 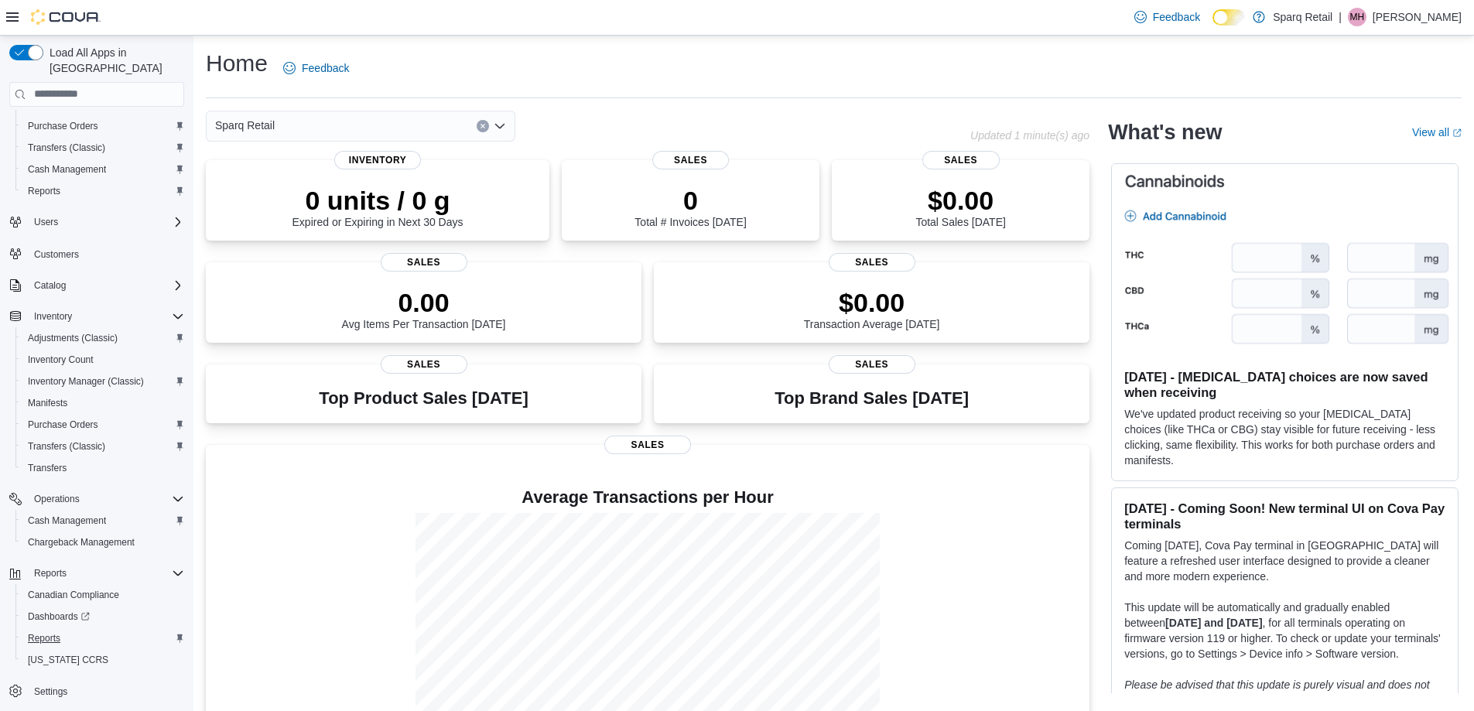 What do you see at coordinates (106, 222) in the screenshot?
I see `span: Users` at bounding box center [106, 222].